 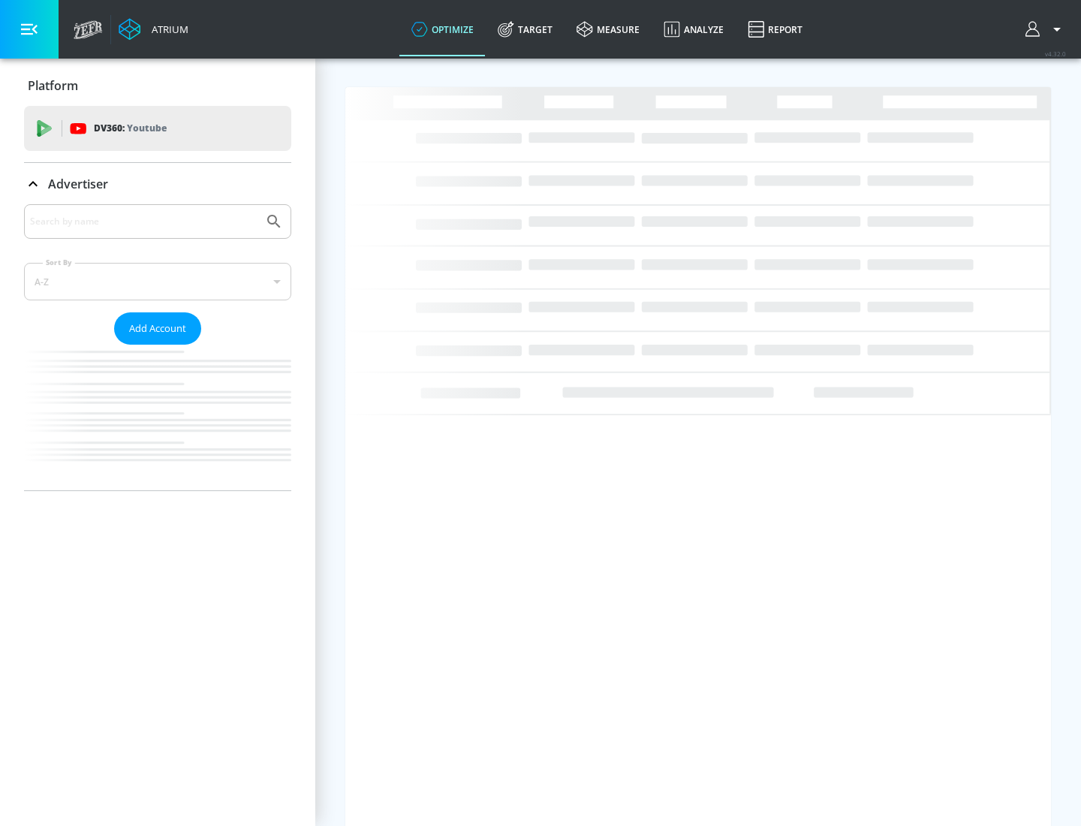 What do you see at coordinates (158, 86) in the screenshot?
I see `div: Platform` at bounding box center [158, 86].